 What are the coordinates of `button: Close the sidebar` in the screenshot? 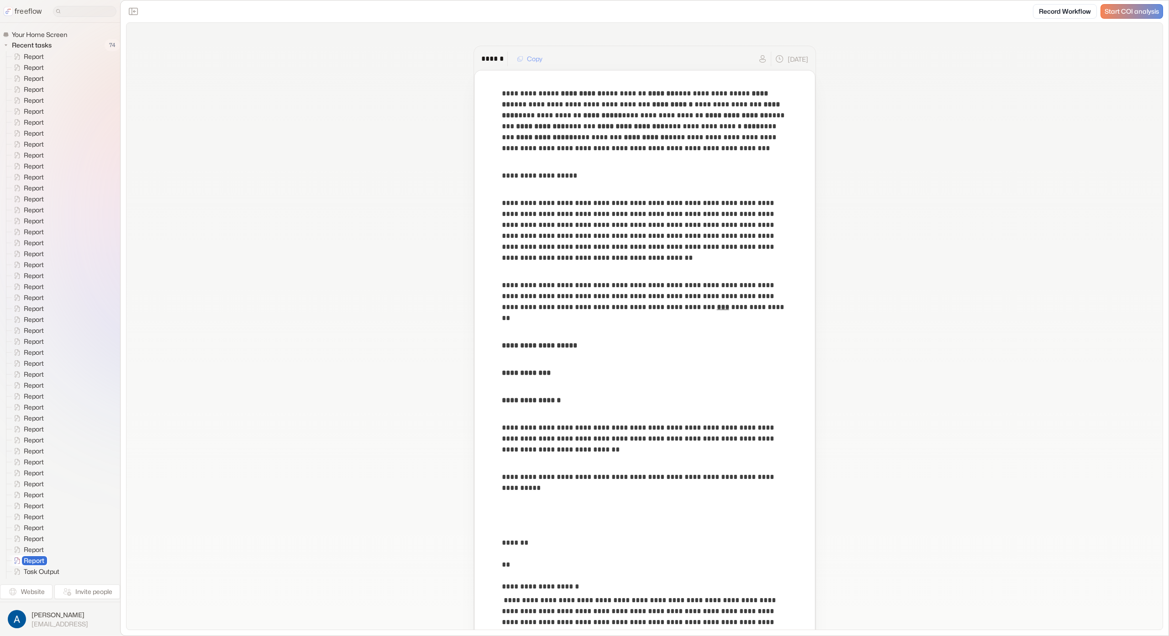 It's located at (133, 11).